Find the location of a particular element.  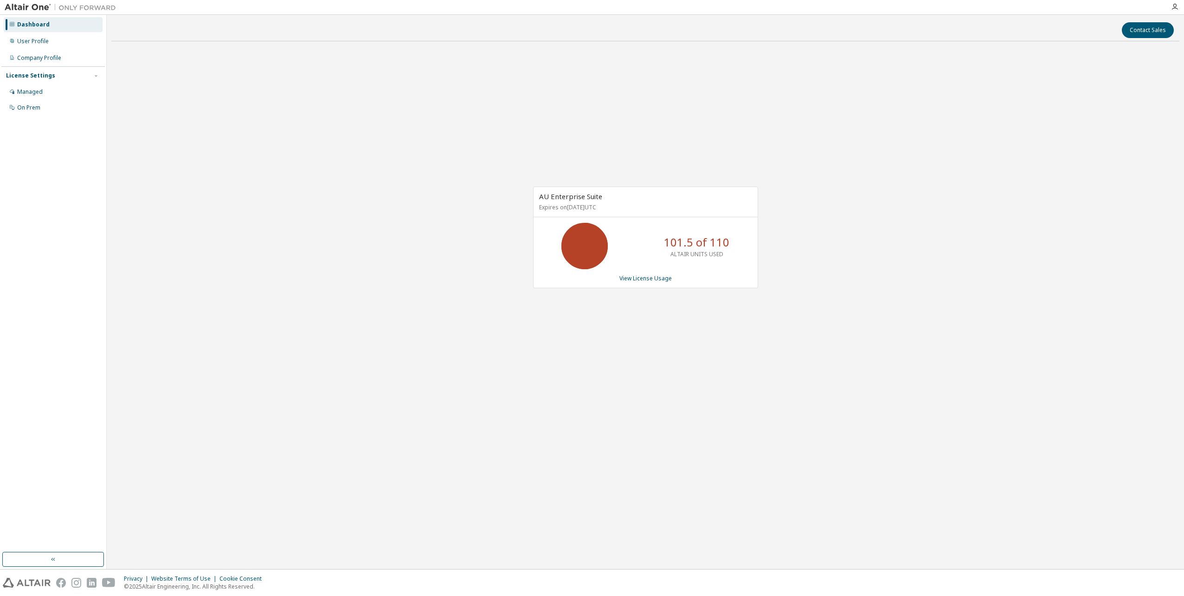

a: View License Usage is located at coordinates (645, 278).